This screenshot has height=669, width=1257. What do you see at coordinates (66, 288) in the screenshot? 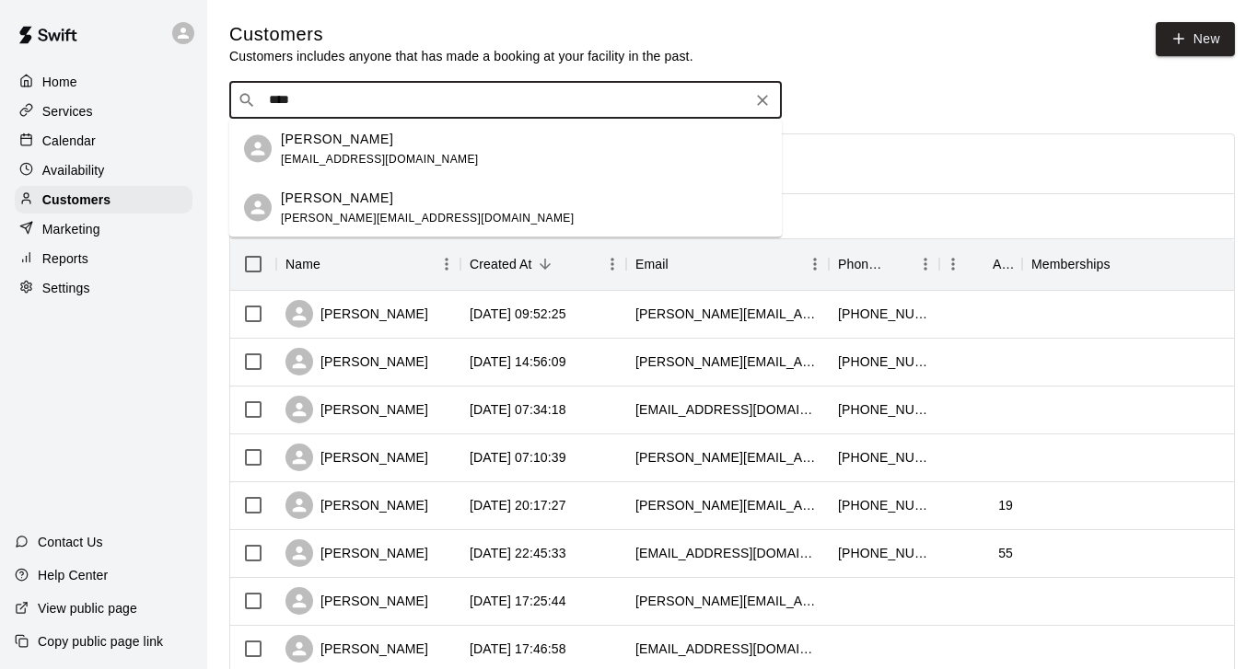
I see `p: Settings` at bounding box center [66, 288].